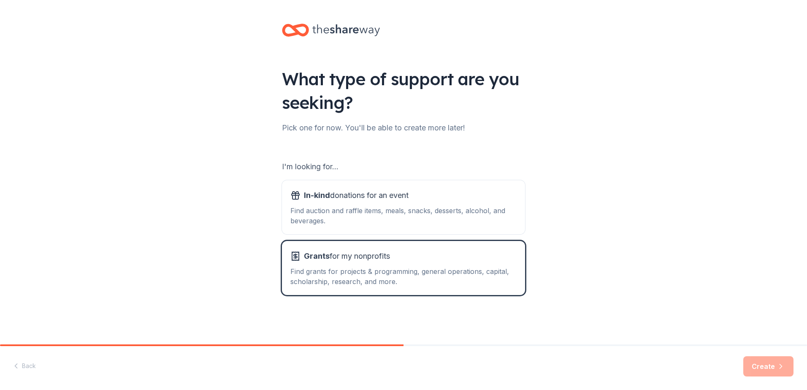 Image resolution: width=807 pixels, height=390 pixels. Describe the element at coordinates (404, 216) in the screenshot. I see `div: Find auction and raffle items, meals, snacks, desserts, alcohol, and beverages.` at that location.